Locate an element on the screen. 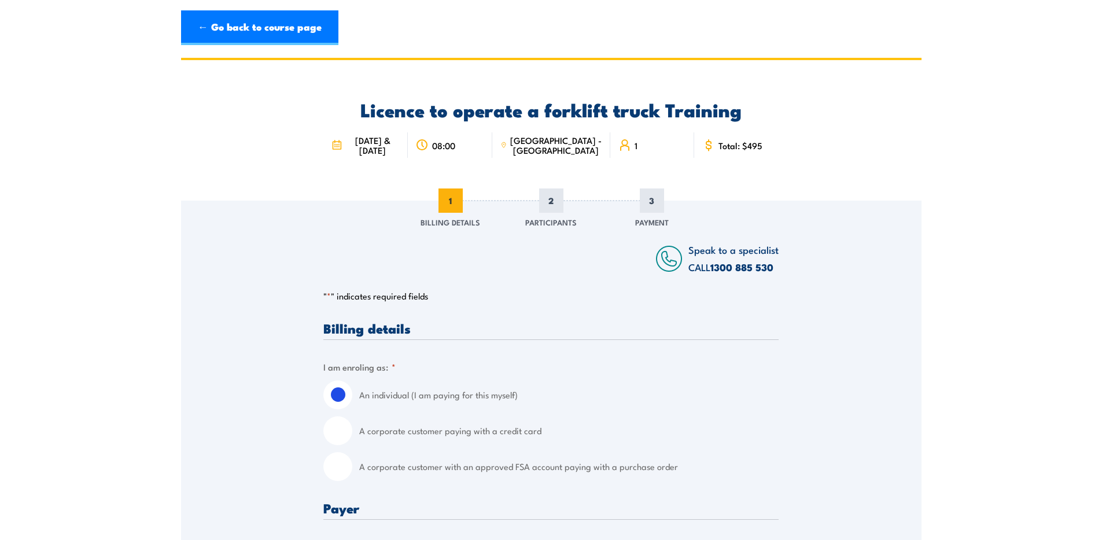  span: 3 is located at coordinates (652, 201).